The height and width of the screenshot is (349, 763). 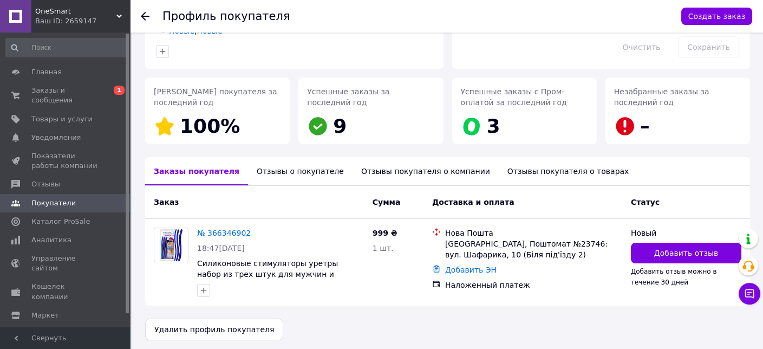 What do you see at coordinates (62, 119) in the screenshot?
I see `span: Товары и услуги` at bounding box center [62, 119].